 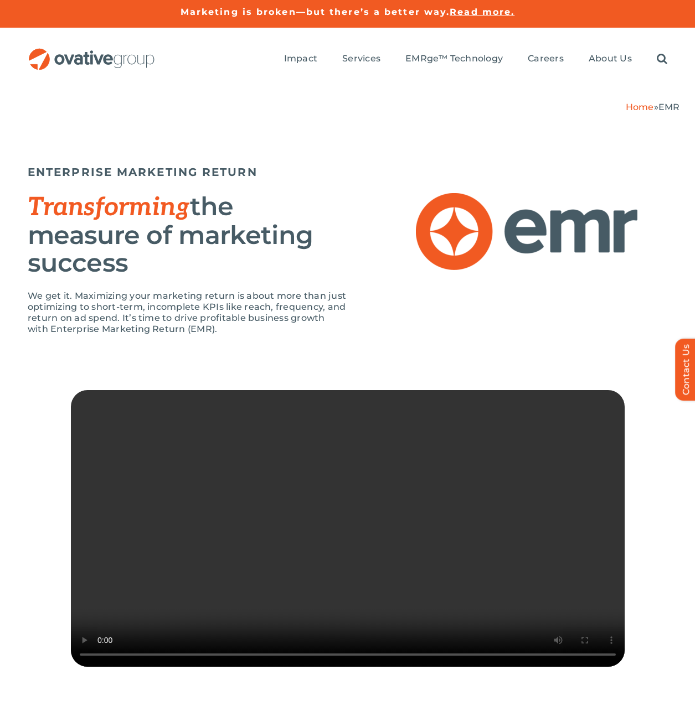 I want to click on a: Services, so click(x=361, y=59).